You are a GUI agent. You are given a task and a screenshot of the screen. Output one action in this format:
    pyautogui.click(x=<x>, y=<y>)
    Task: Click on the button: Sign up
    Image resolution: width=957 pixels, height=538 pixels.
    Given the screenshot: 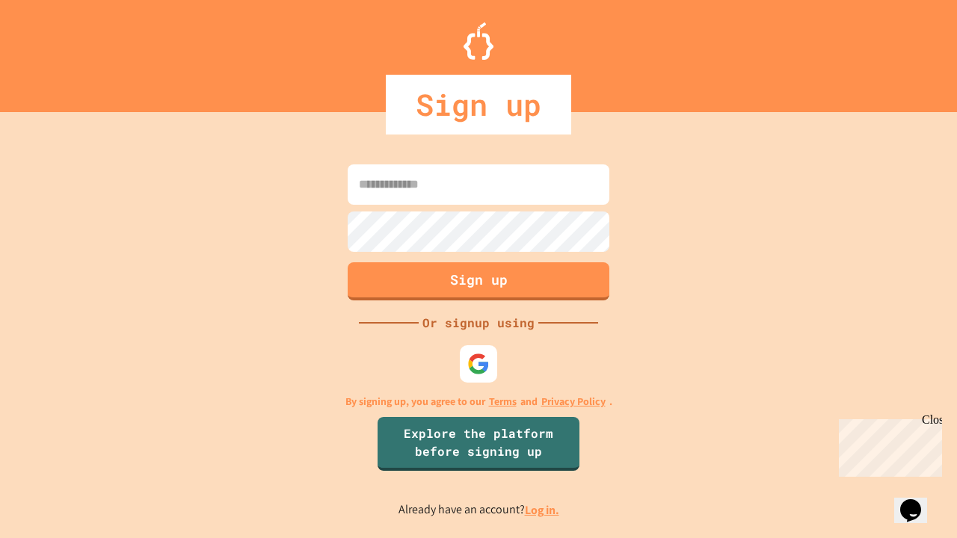 What is the action you would take?
    pyautogui.click(x=478, y=281)
    